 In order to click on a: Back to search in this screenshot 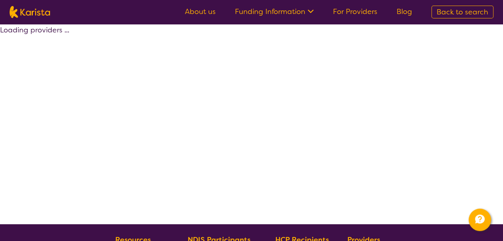, I will do `click(462, 12)`.